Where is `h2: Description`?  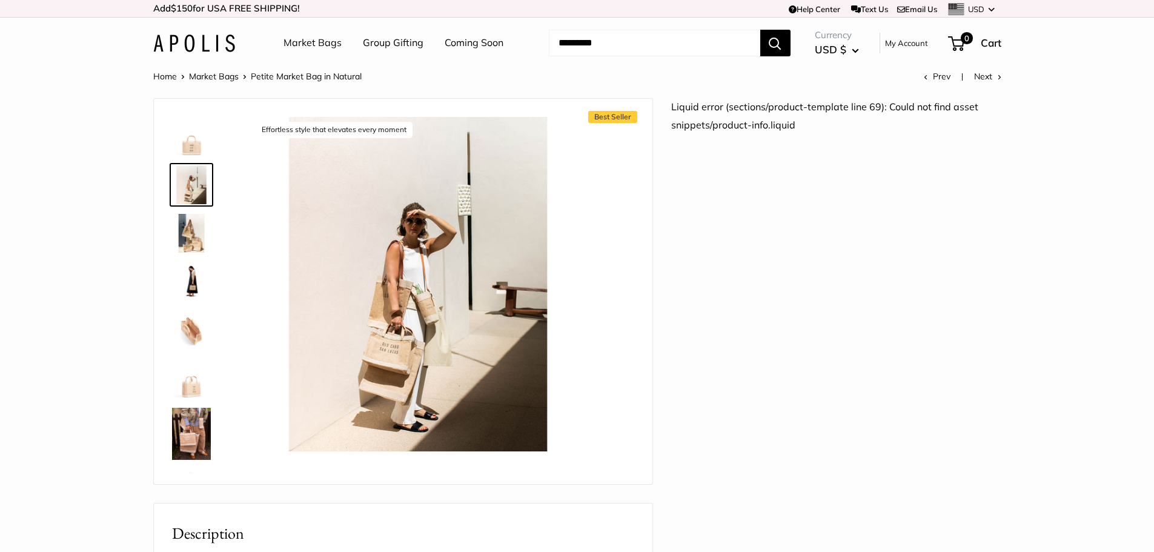
h2: Description is located at coordinates (403, 533).